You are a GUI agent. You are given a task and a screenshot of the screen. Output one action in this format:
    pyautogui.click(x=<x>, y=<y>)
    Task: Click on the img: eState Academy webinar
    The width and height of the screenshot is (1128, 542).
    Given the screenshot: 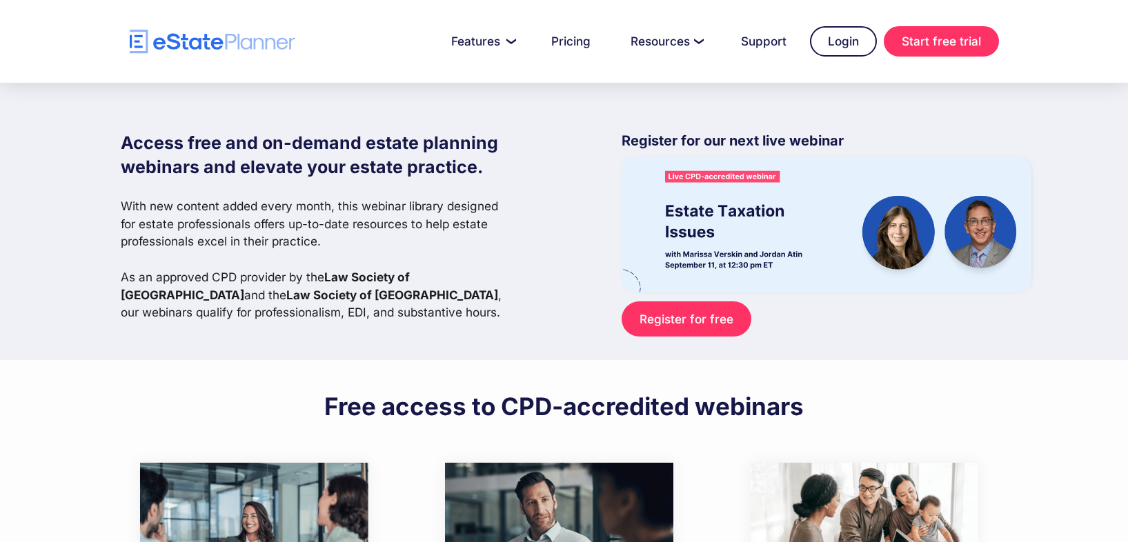 What is the action you would take?
    pyautogui.click(x=826, y=224)
    